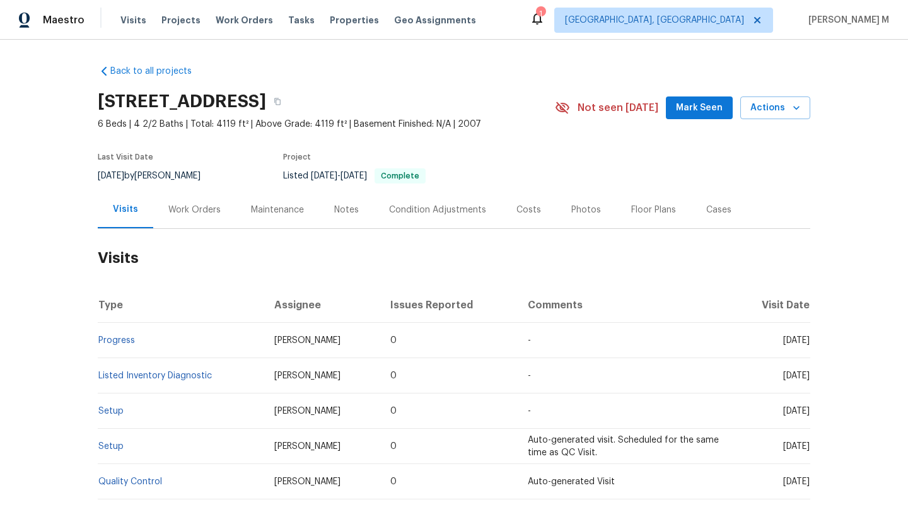 The image size is (908, 512). What do you see at coordinates (125, 209) in the screenshot?
I see `div: Visits` at bounding box center [125, 209].